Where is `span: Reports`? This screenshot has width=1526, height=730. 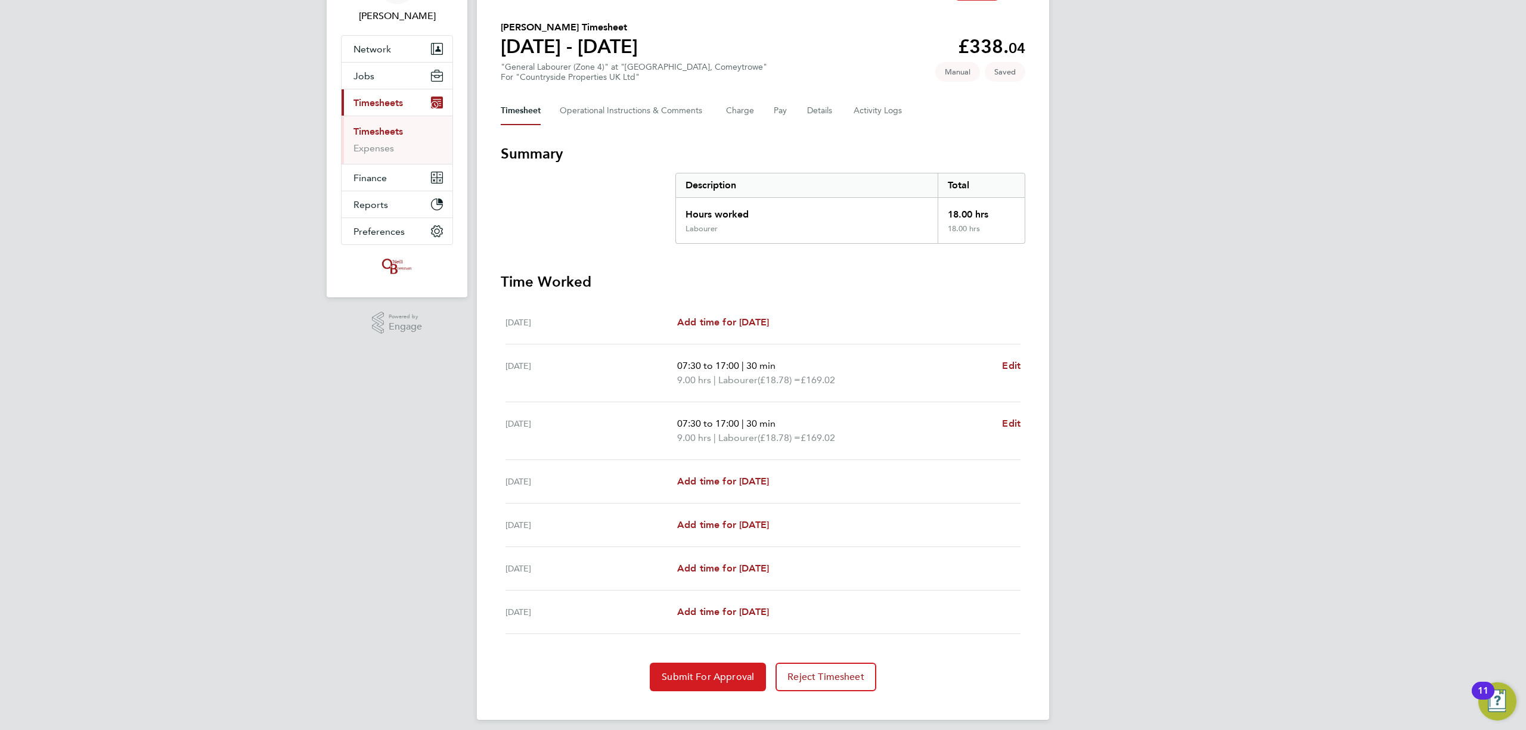
span: Reports is located at coordinates (371, 204).